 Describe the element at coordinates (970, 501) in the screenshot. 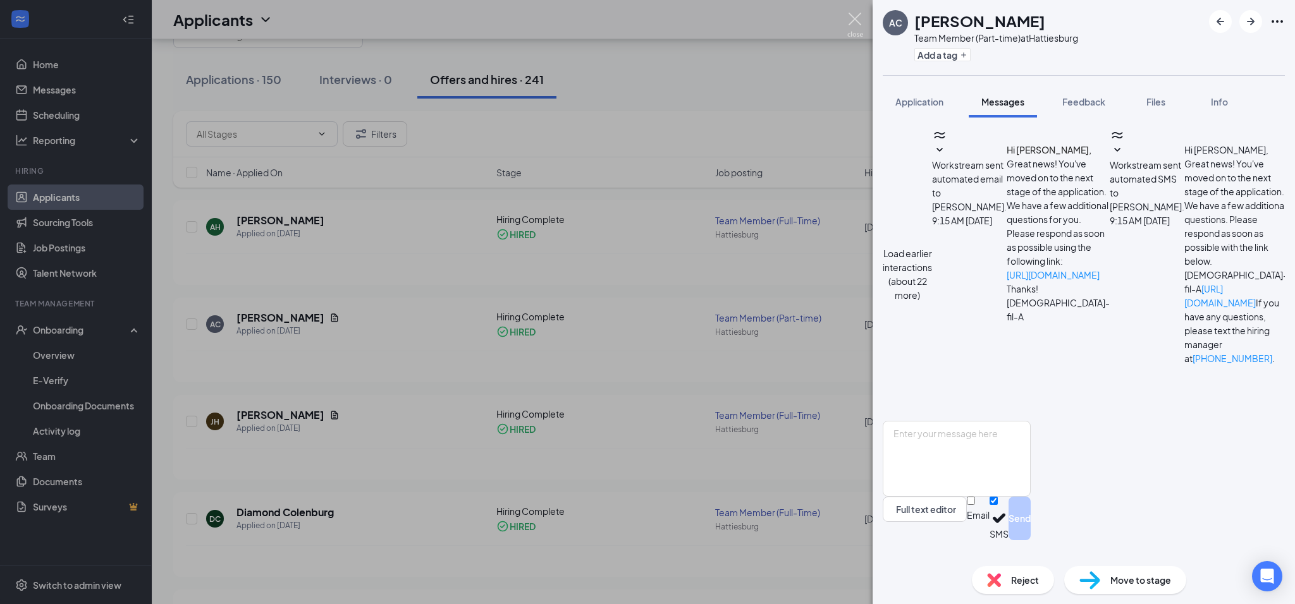

I see `input: Email` at that location.